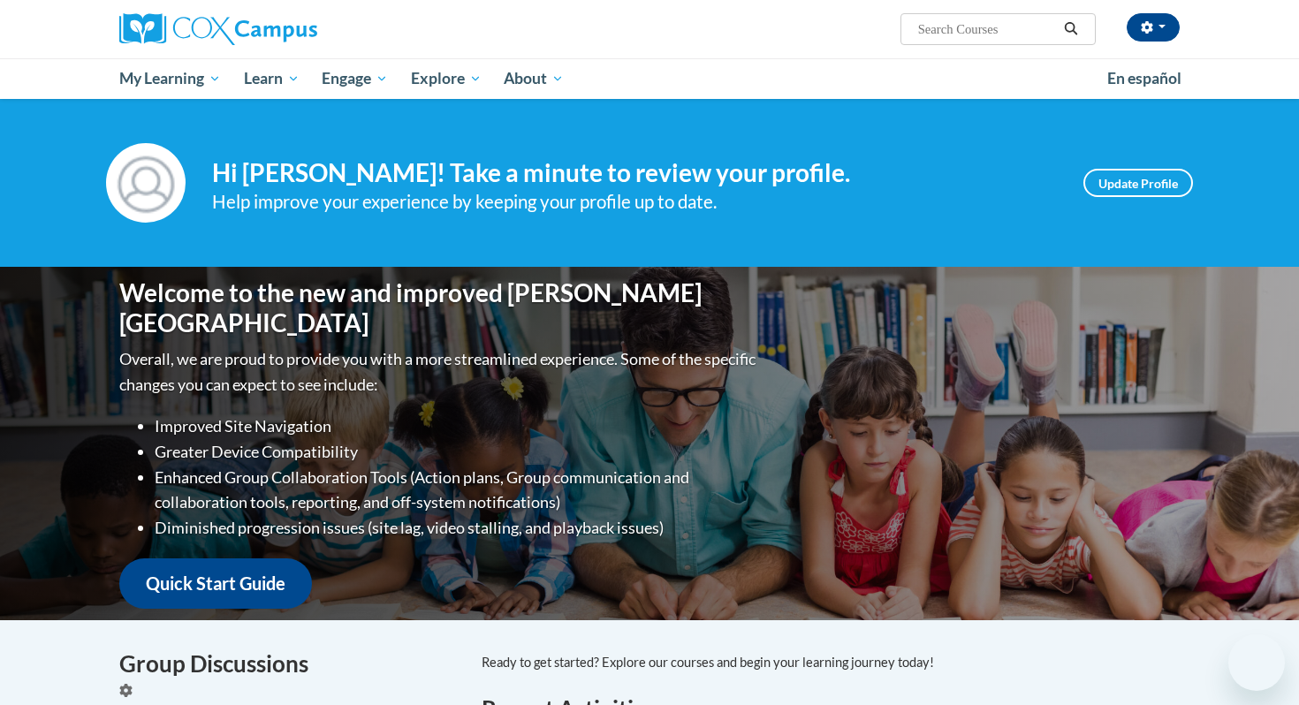  What do you see at coordinates (457, 451) in the screenshot?
I see `li: Greater Device Compatibility` at bounding box center [457, 451].